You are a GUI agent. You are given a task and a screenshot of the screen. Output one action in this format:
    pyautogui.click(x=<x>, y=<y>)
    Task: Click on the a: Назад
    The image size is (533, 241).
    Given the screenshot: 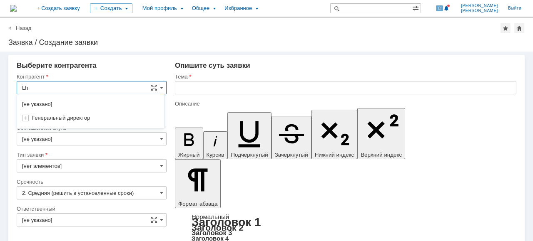 What is the action you would take?
    pyautogui.click(x=23, y=28)
    